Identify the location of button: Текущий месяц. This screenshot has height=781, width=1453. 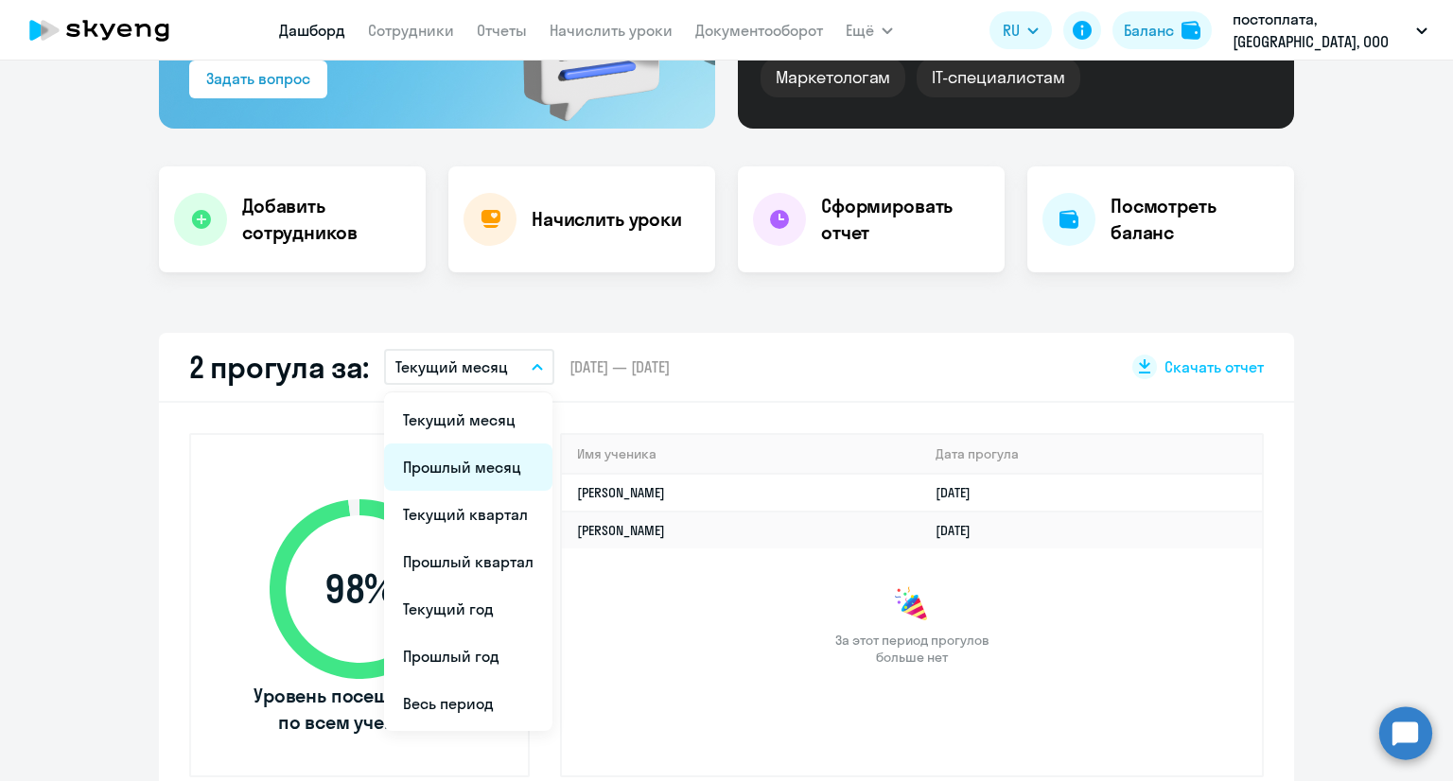
(469, 367).